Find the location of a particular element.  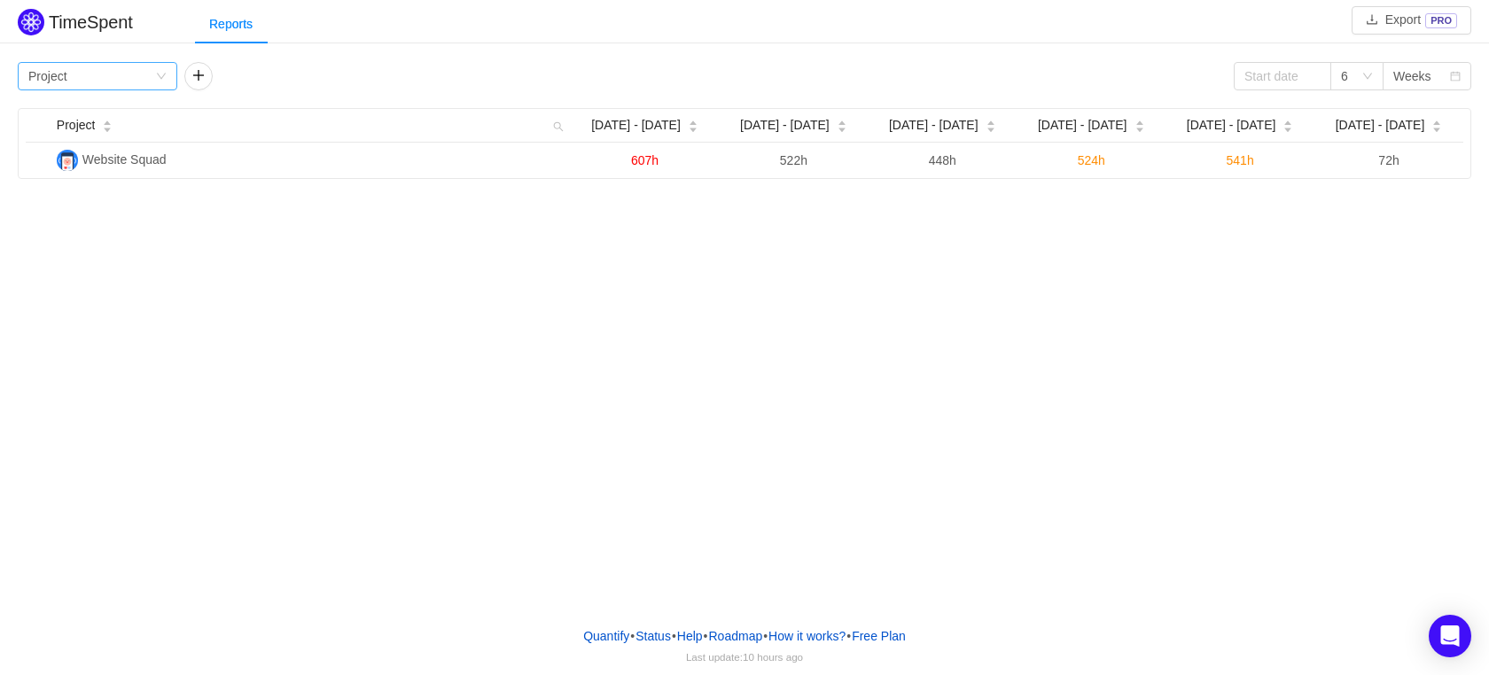

i: icon: search is located at coordinates (558, 125).